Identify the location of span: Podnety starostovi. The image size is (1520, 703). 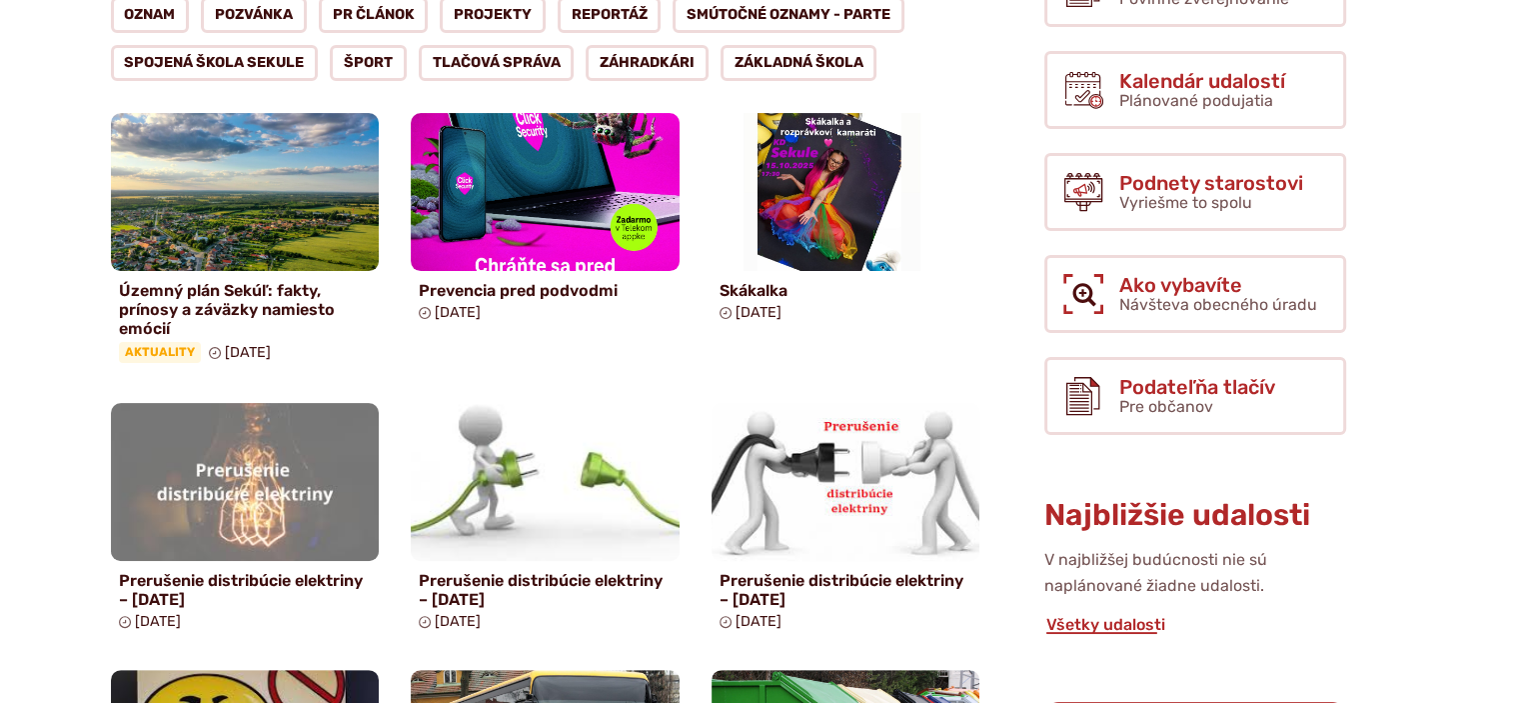
(1211, 183).